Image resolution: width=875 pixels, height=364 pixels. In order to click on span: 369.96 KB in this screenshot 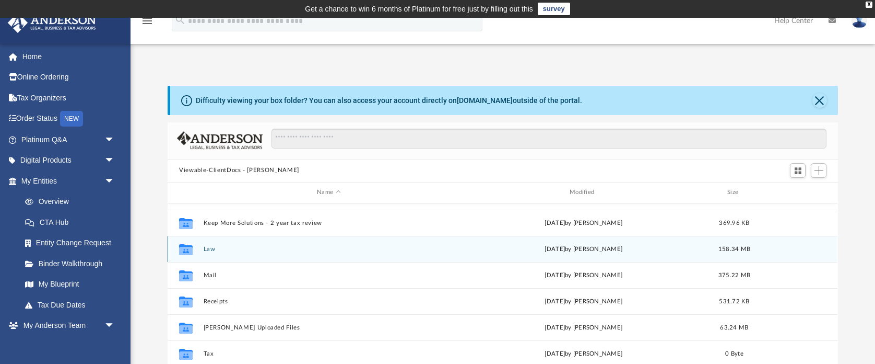, I will do `click(735, 222)`.